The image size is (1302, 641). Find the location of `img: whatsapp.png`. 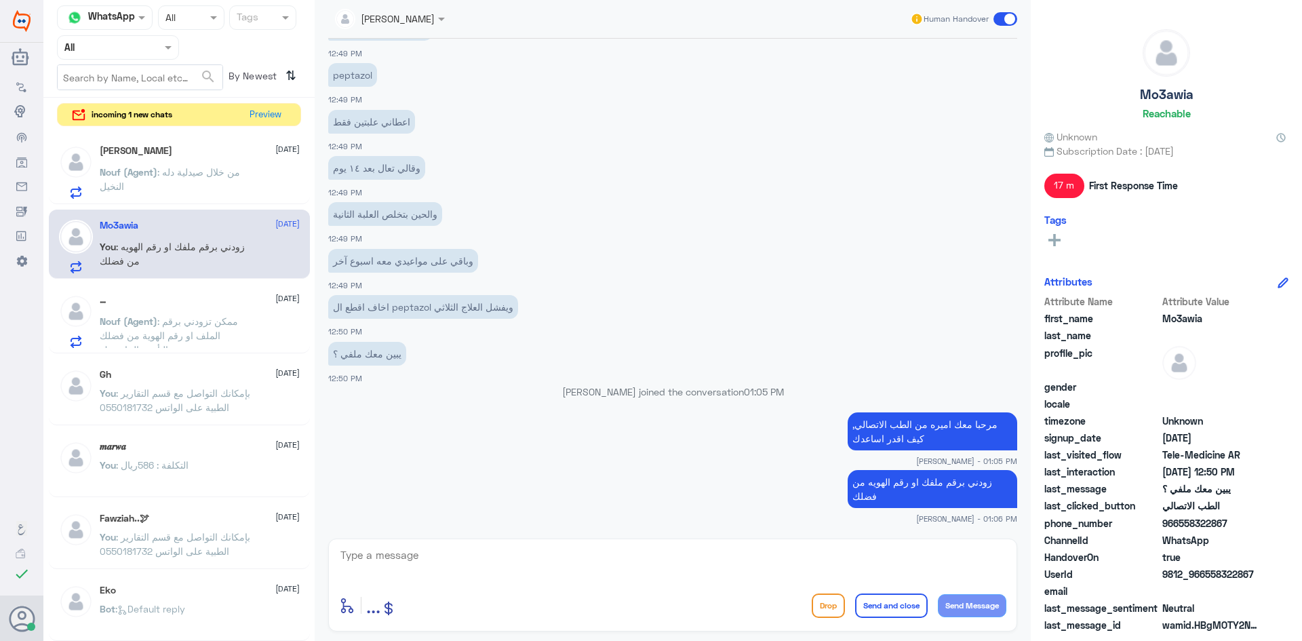

img: whatsapp.png is located at coordinates (75, 18).